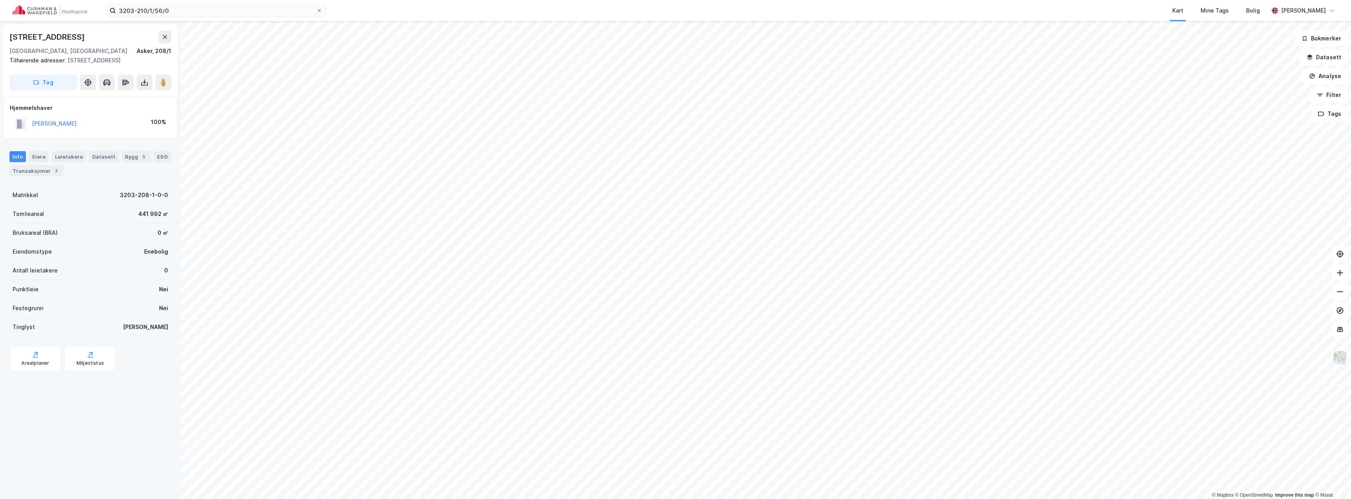  I want to click on img: Z, so click(1340, 358).